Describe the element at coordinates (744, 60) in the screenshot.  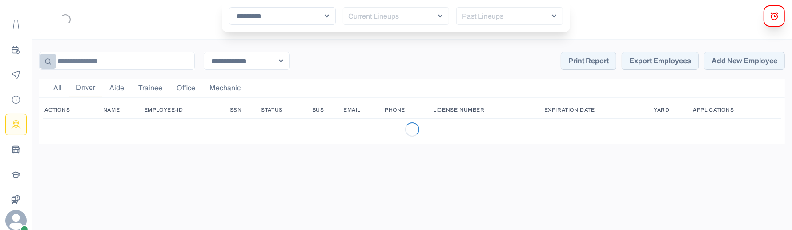
I see `p: Add New Employee` at that location.